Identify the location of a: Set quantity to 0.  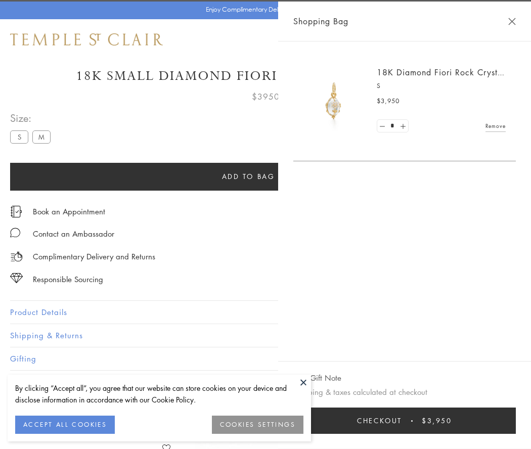
(382, 126).